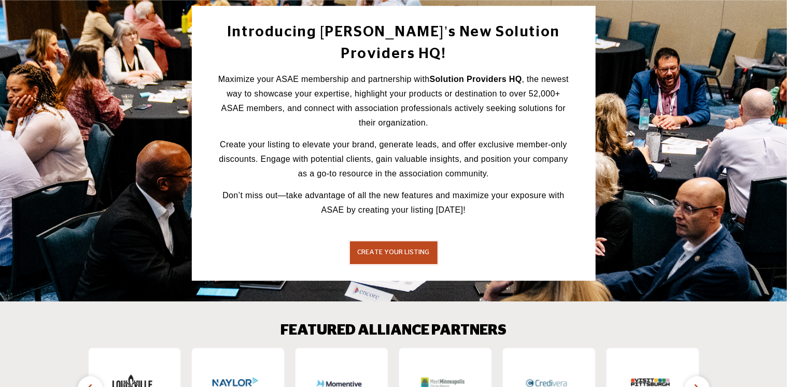  I want to click on strong: Solution Providers HQ, so click(476, 79).